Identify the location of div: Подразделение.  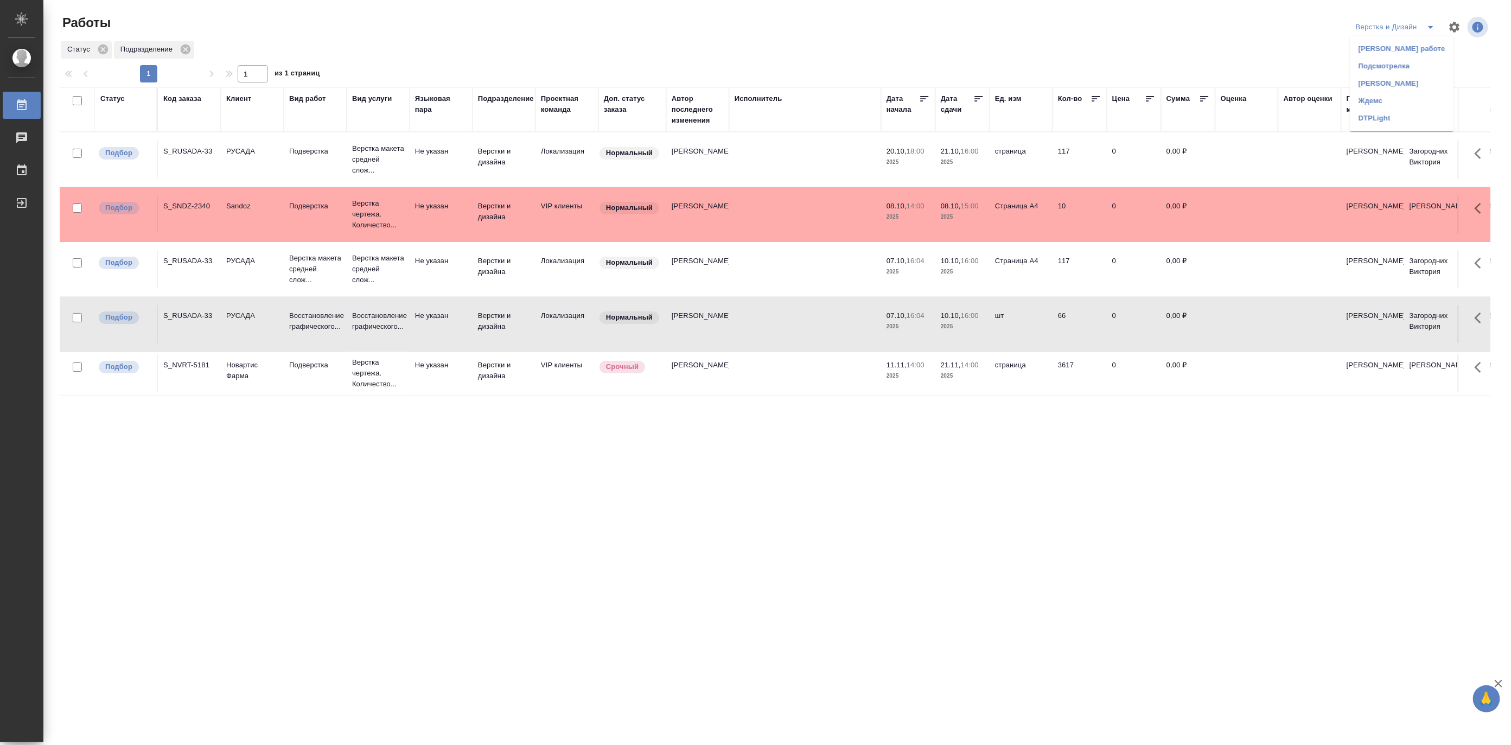
(154, 50).